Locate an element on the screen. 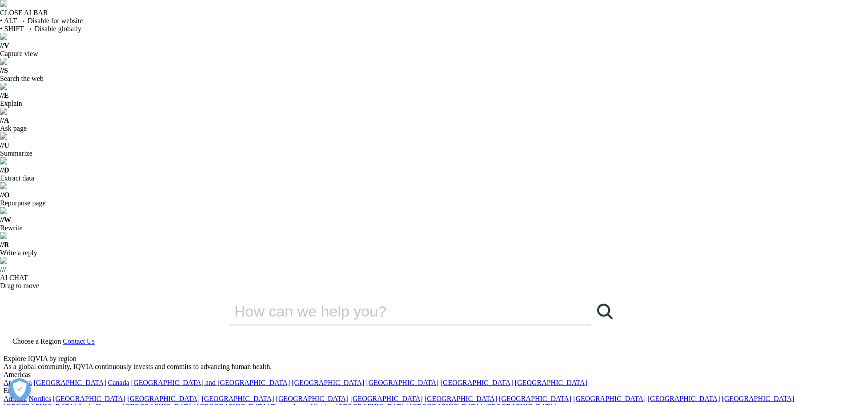 This screenshot has height=405, width=847. div: Americas is located at coordinates (424, 375).